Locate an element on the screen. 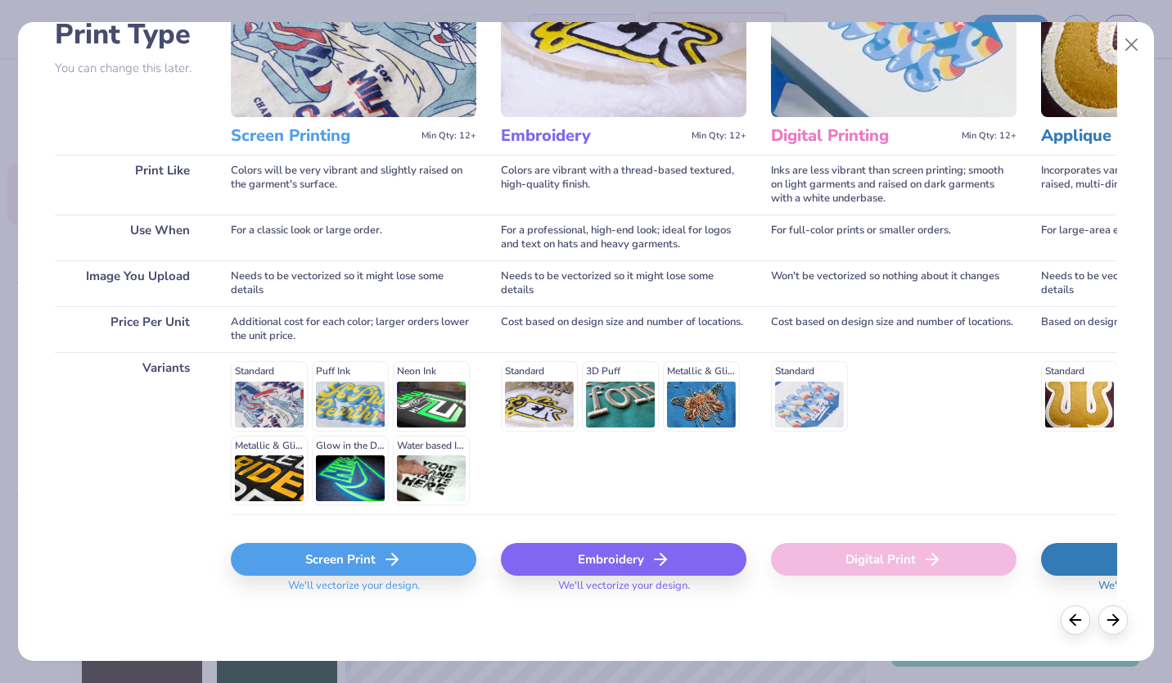  div: For a classic look or large order. is located at coordinates (354, 237).